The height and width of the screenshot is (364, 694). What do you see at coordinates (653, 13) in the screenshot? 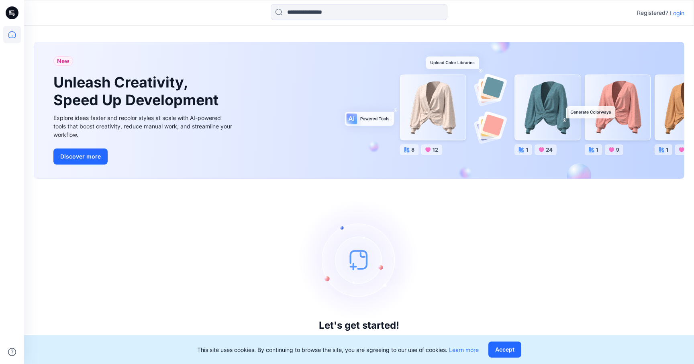
I see `p: Registered?` at bounding box center [653, 13].